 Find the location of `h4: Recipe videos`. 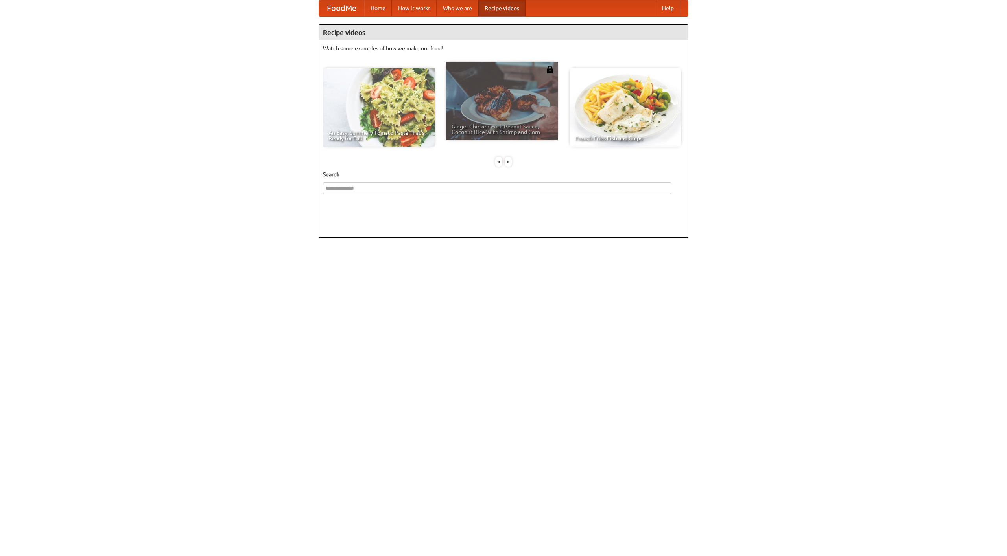

h4: Recipe videos is located at coordinates (503, 33).